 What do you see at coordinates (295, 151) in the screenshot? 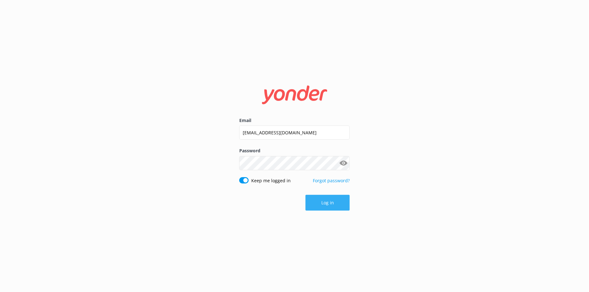
I see `label: Password` at bounding box center [295, 151].